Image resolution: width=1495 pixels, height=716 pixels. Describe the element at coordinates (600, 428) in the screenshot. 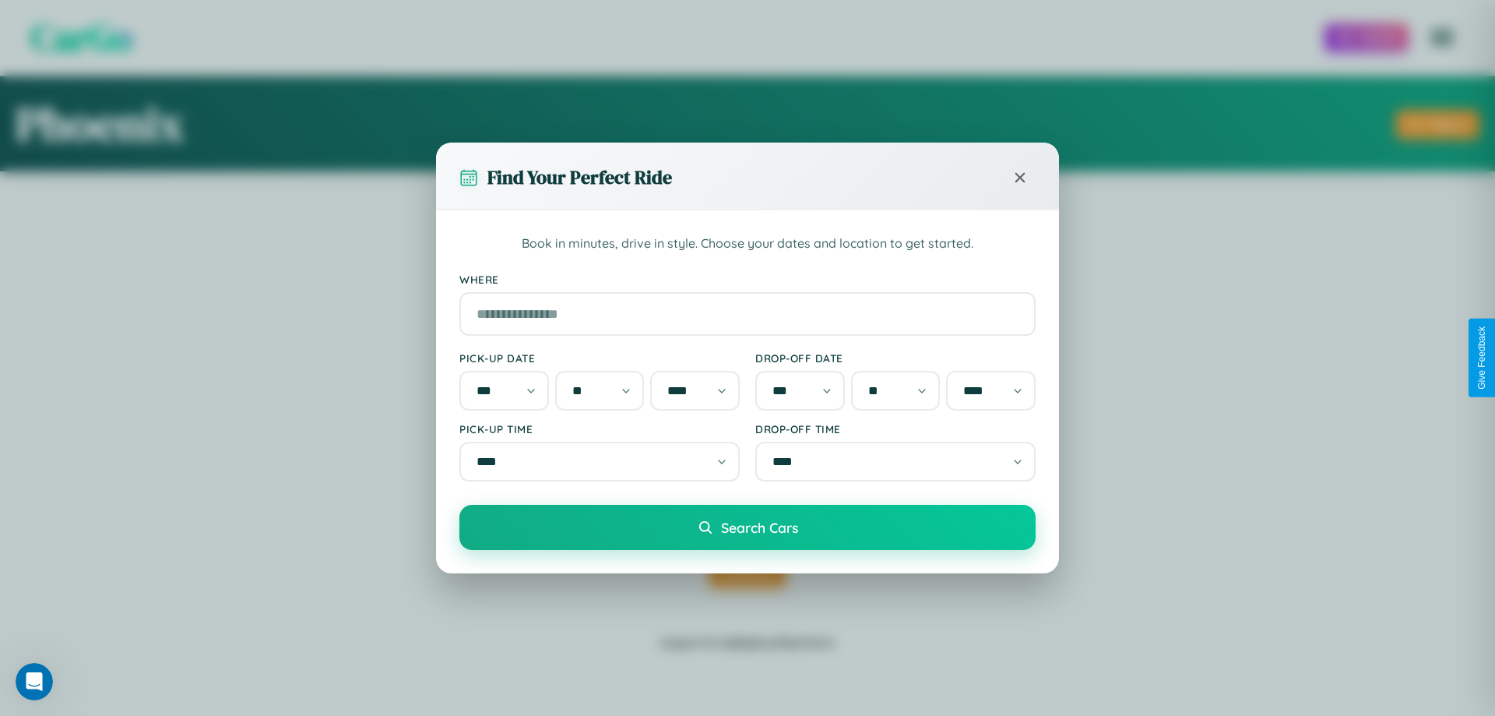

I see `label: Pick-up Time` at that location.